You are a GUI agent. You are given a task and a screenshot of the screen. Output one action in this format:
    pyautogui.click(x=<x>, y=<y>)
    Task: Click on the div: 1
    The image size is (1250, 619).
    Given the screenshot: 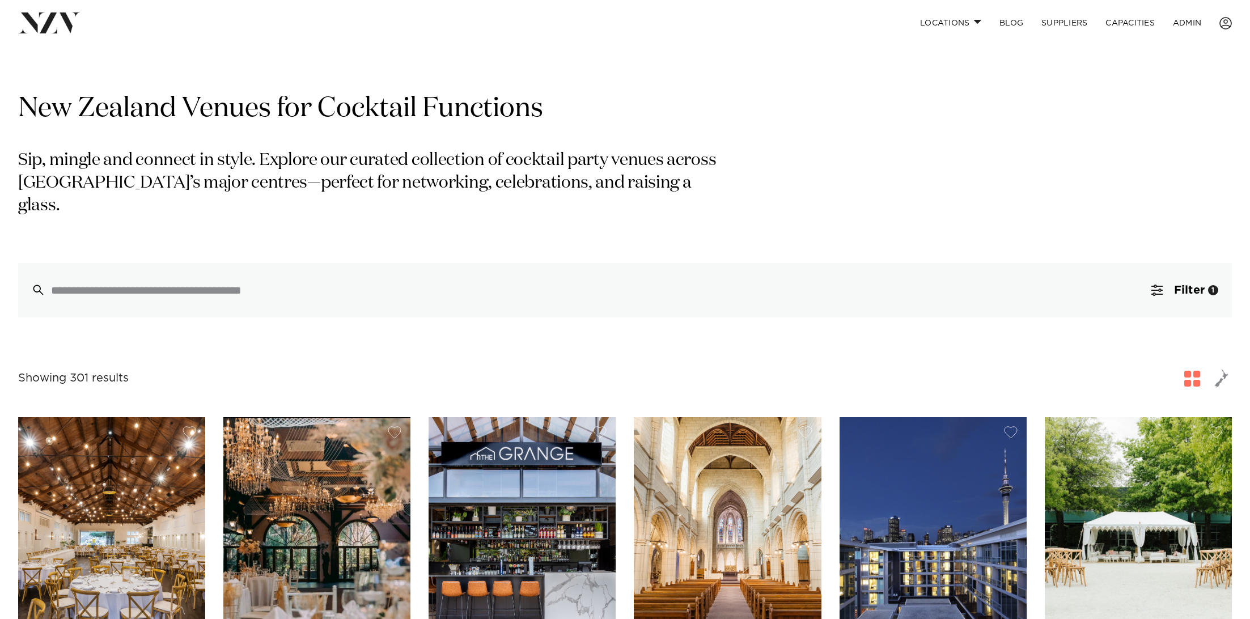 What is the action you would take?
    pyautogui.click(x=1213, y=290)
    